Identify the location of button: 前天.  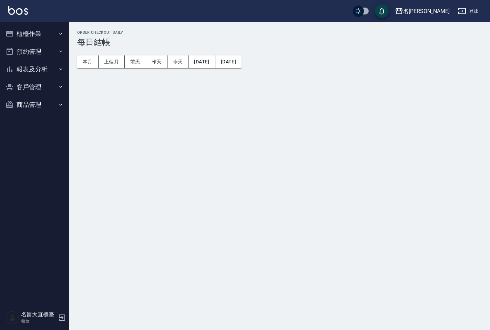
(135, 62).